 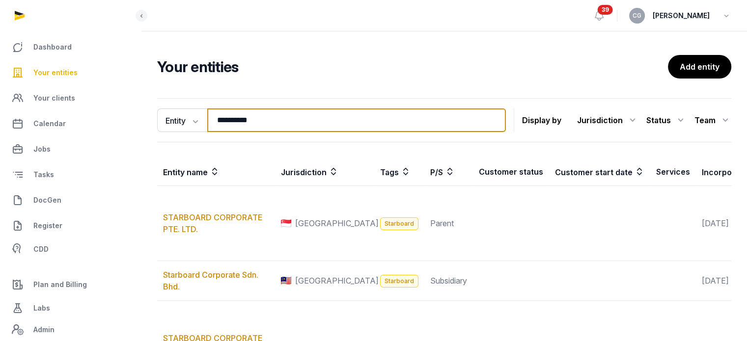 What do you see at coordinates (216, 172) in the screenshot?
I see `th: Entity name` at bounding box center [216, 172].